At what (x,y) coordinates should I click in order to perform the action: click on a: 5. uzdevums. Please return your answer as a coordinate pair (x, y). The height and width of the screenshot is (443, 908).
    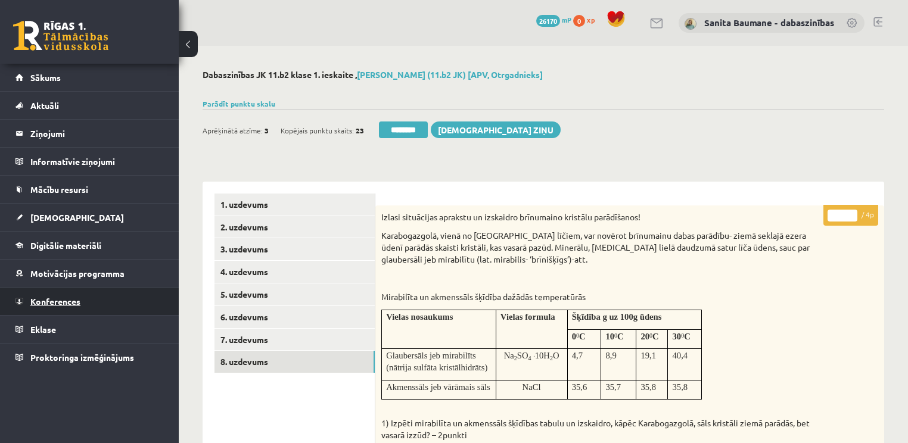
    Looking at the image, I should click on (294, 294).